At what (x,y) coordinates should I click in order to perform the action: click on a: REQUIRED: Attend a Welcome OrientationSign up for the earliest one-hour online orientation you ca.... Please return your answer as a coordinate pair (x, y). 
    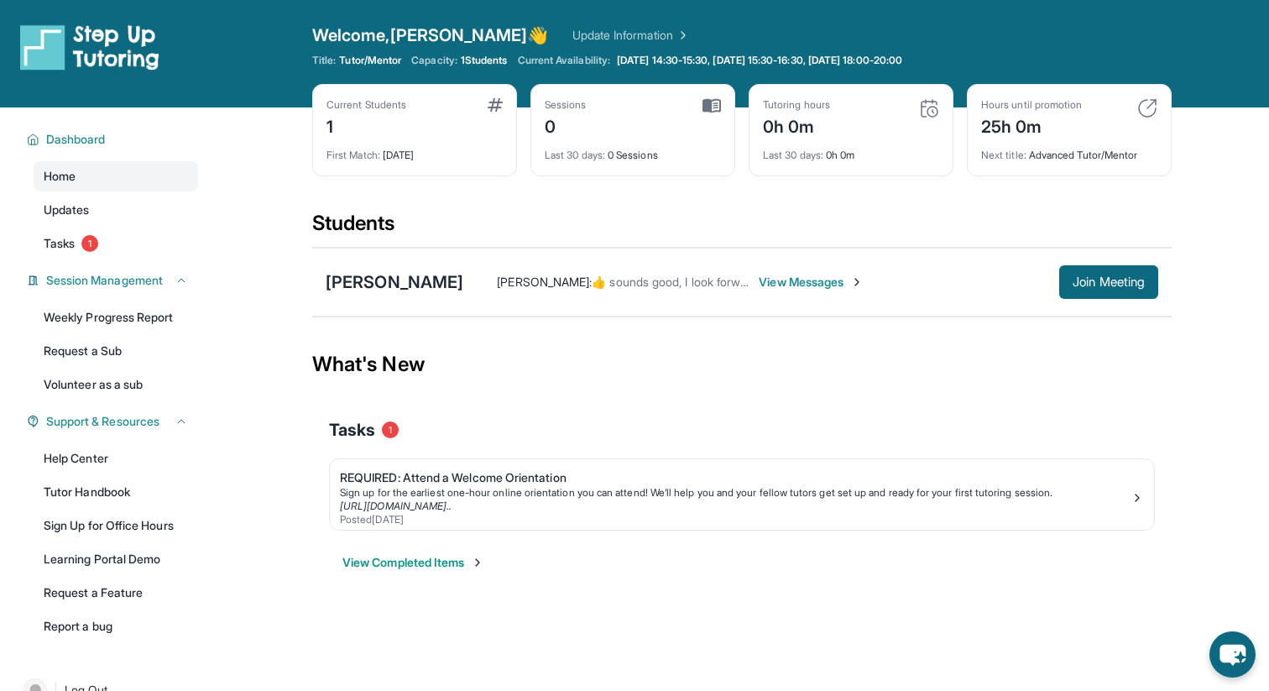
    Looking at the image, I should click on (742, 494).